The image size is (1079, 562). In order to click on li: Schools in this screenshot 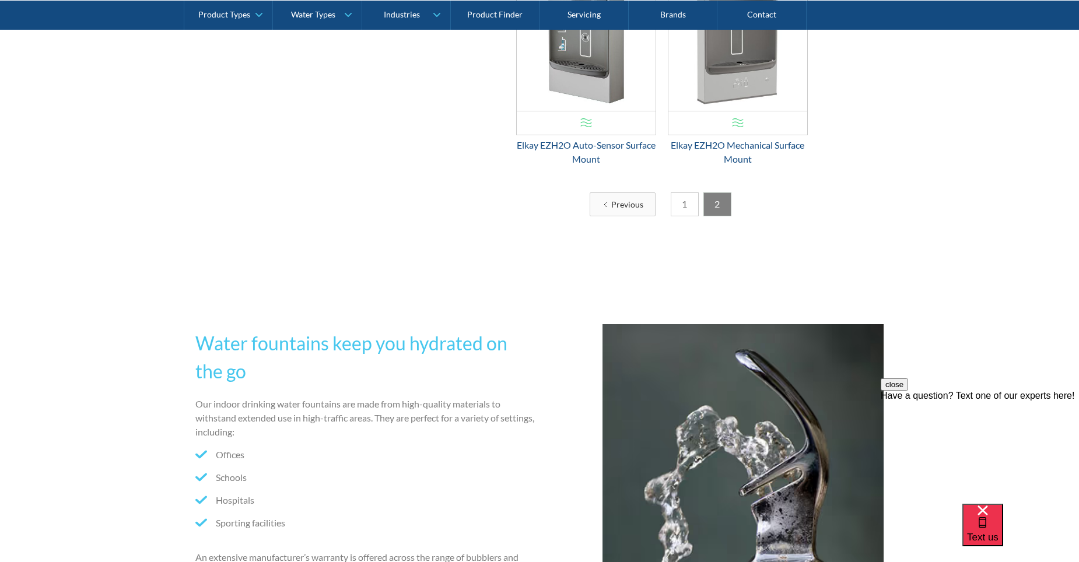, I will do `click(365, 478)`.